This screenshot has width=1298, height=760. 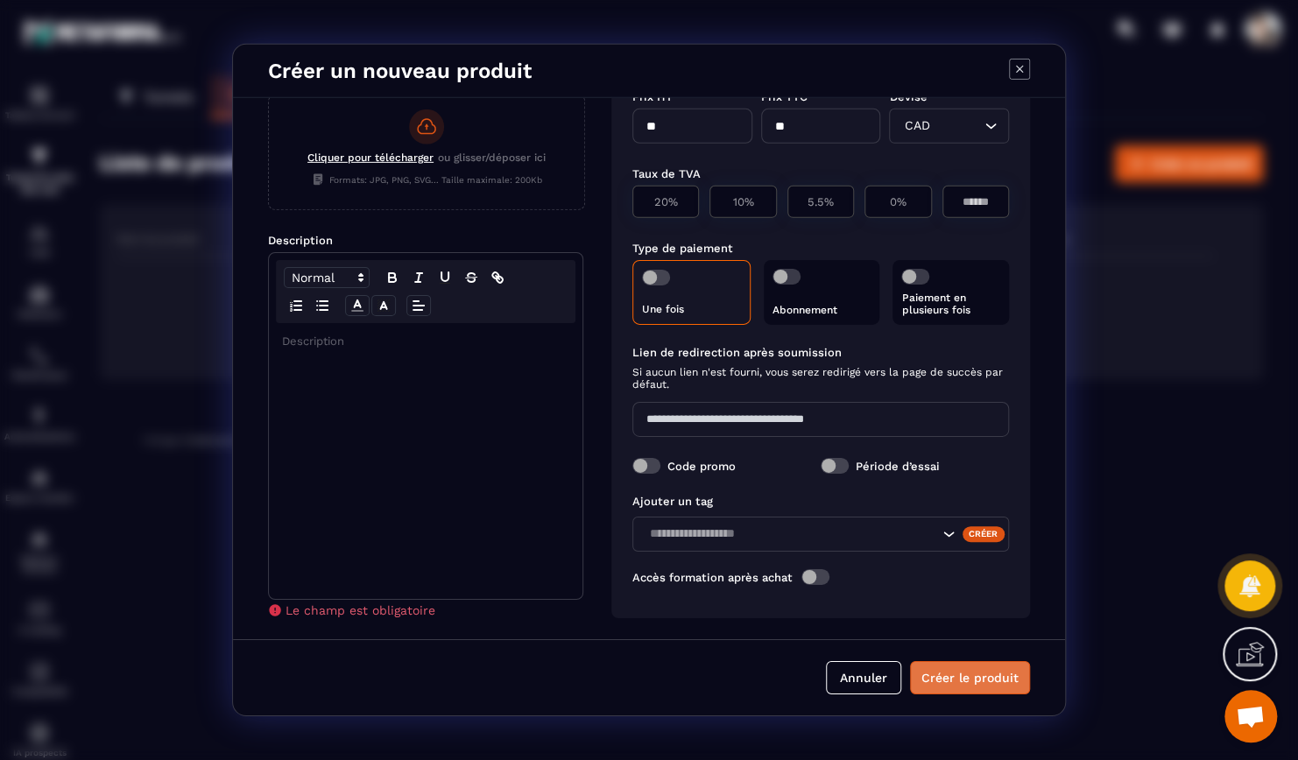 What do you see at coordinates (970, 678) in the screenshot?
I see `button: Créer le produit` at bounding box center [970, 678].